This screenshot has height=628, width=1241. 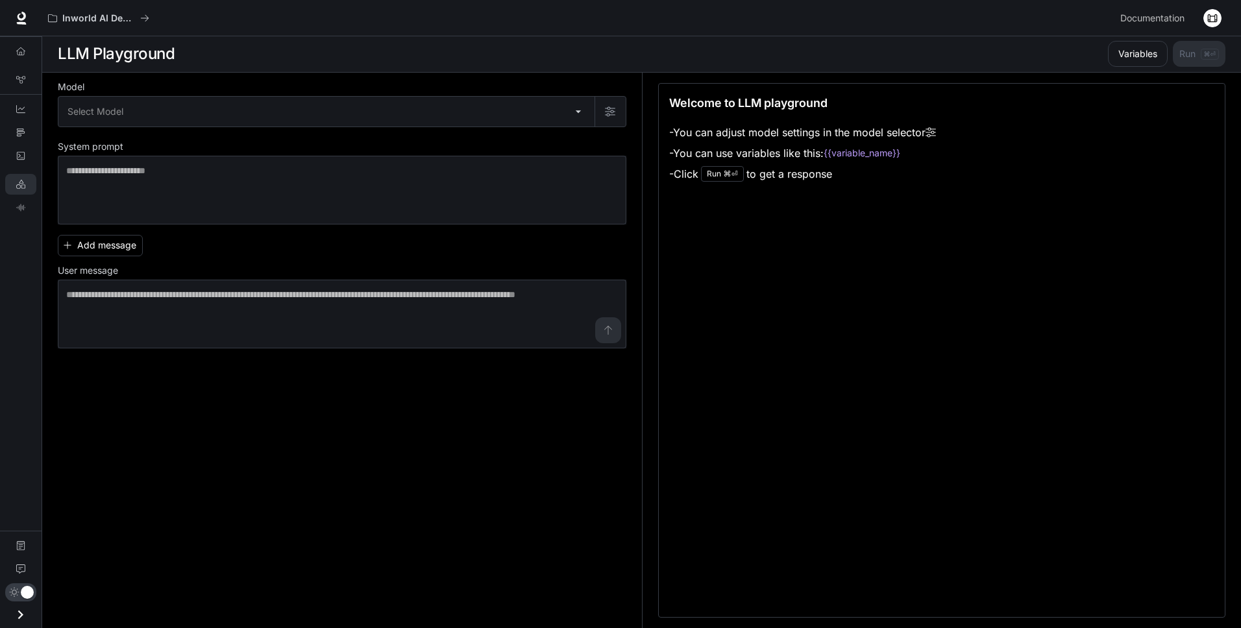 I want to click on button: Add message, so click(x=100, y=245).